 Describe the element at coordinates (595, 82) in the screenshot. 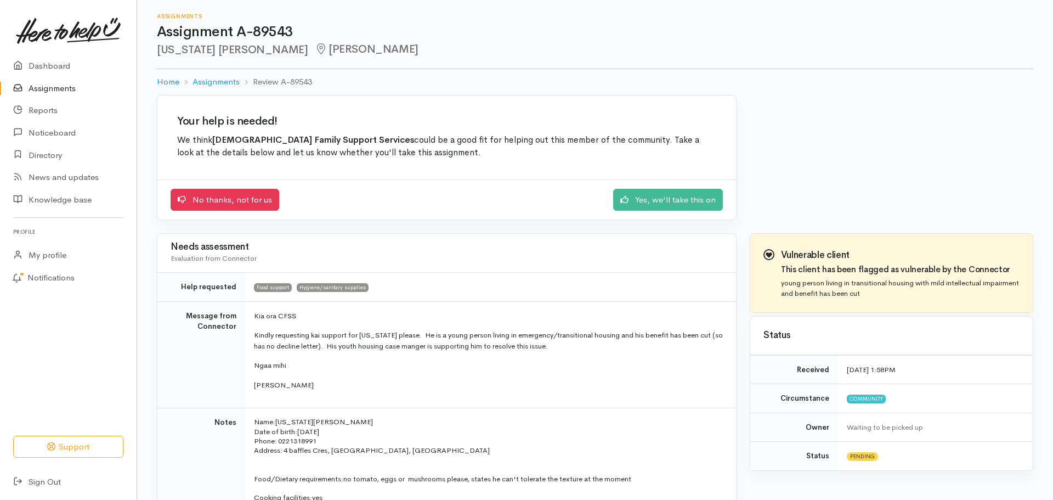

I see `nav: breadcrumb` at that location.